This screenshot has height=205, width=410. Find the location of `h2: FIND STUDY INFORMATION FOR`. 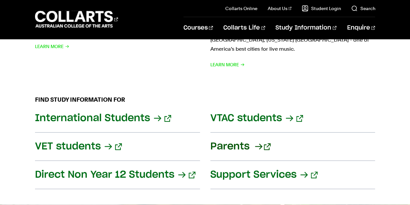

h2: FIND STUDY INFORMATION FOR is located at coordinates (205, 100).